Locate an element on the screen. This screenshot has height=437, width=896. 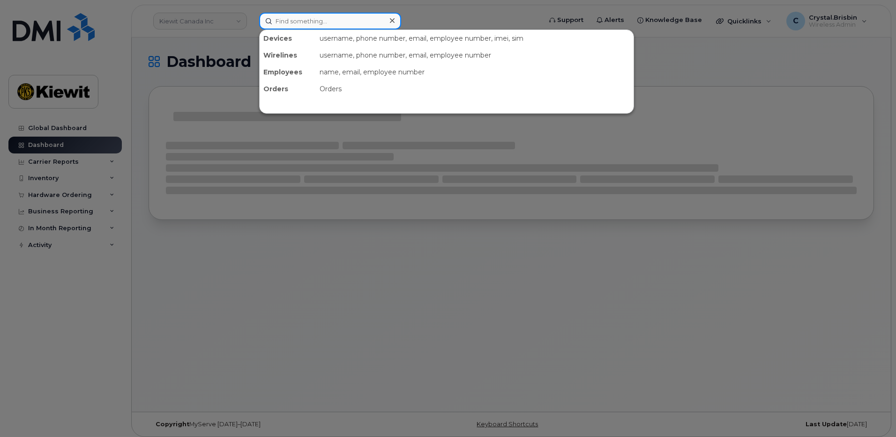
div: Devices is located at coordinates (288, 38).